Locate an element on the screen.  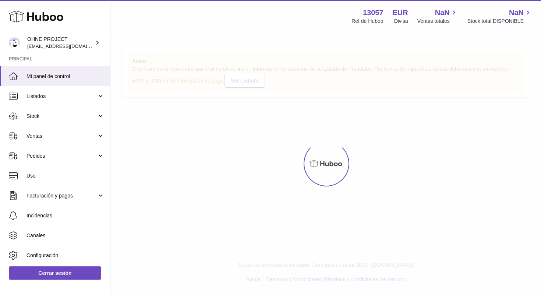
span: Ventas totales is located at coordinates (438, 21).